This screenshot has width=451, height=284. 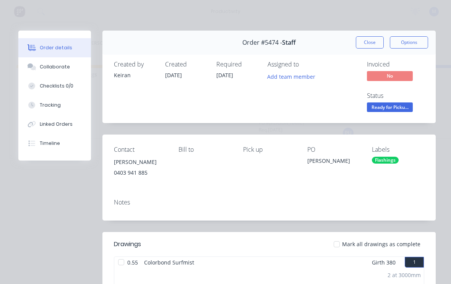 What do you see at coordinates (135, 64) in the screenshot?
I see `div: Created by` at bounding box center [135, 64].